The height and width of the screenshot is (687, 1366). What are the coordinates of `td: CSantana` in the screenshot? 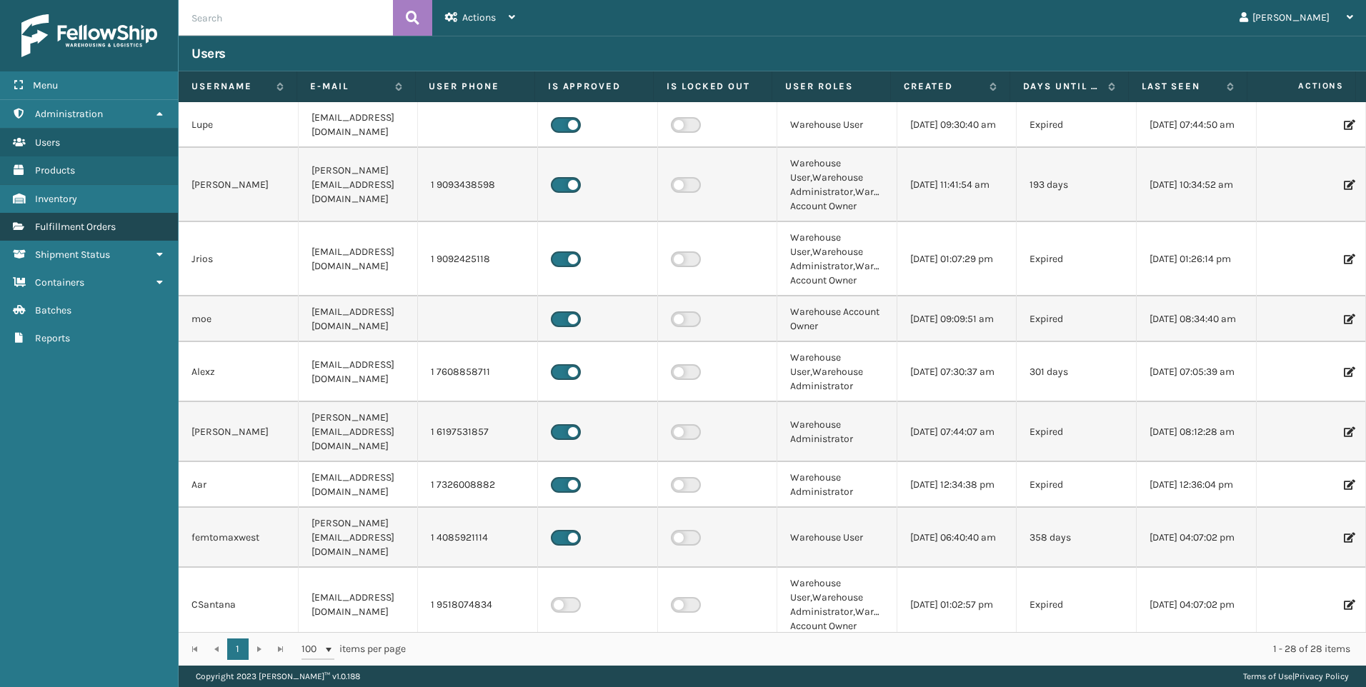 It's located at (239, 605).